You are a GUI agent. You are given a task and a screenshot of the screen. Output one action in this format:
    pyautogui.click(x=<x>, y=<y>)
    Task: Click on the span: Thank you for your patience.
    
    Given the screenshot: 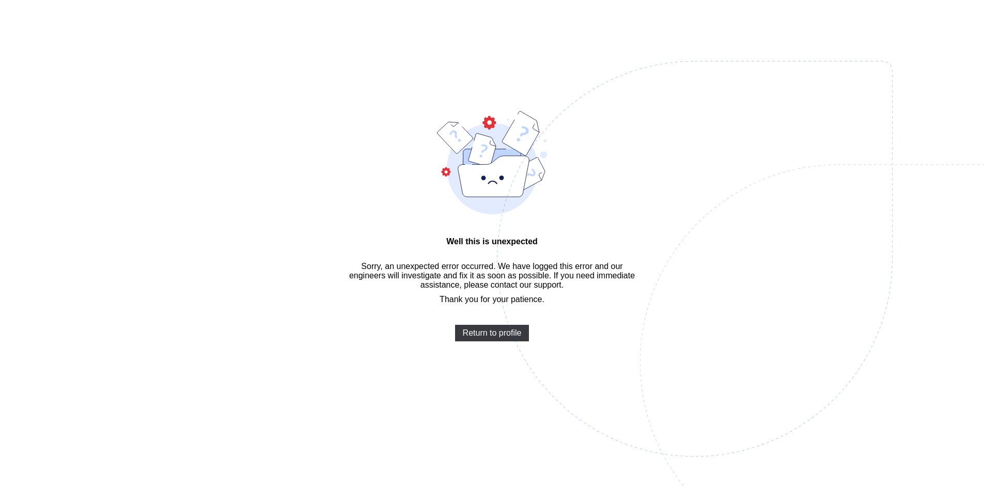 What is the action you would take?
    pyautogui.click(x=492, y=299)
    